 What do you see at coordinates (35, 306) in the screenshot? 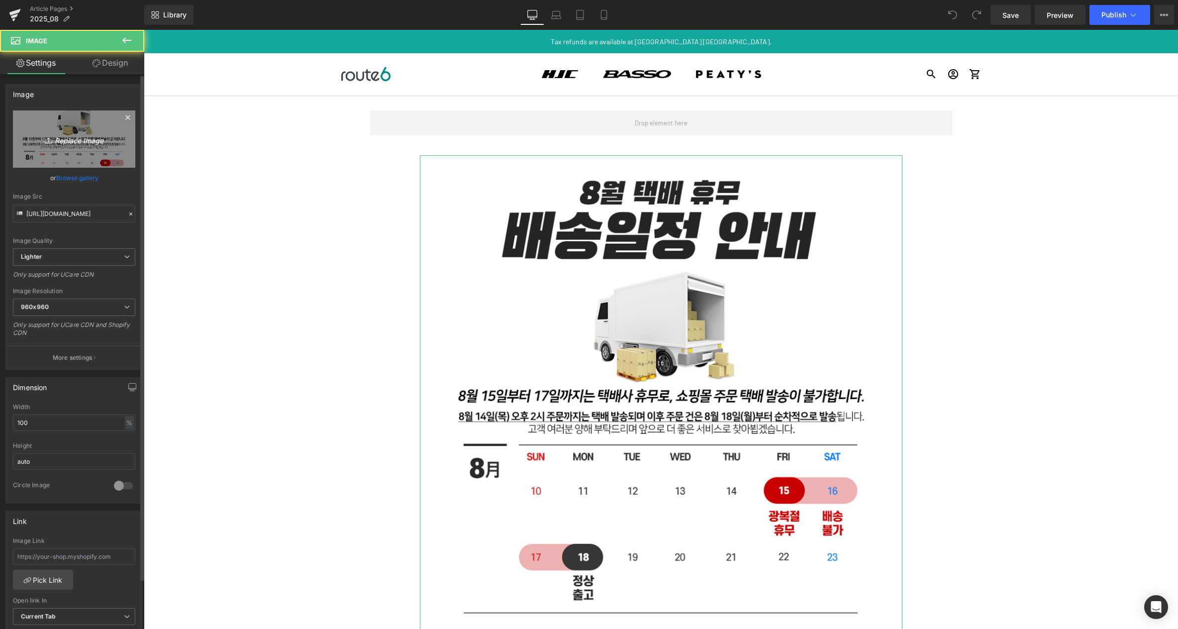
I see `b: 960x960` at bounding box center [35, 306].